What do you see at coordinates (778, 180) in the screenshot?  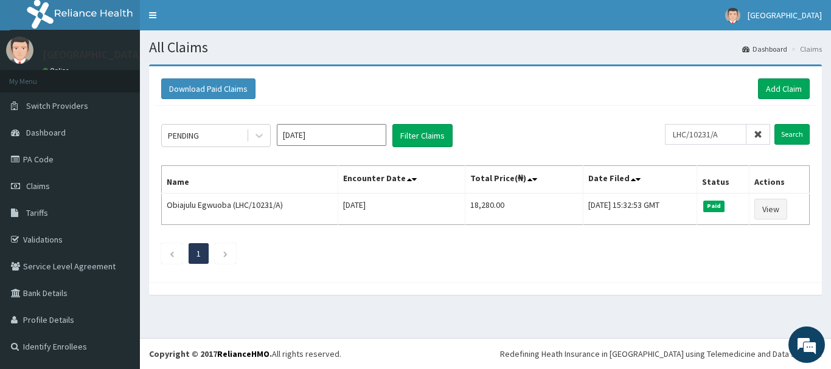 I see `th: Actions` at bounding box center [778, 180].